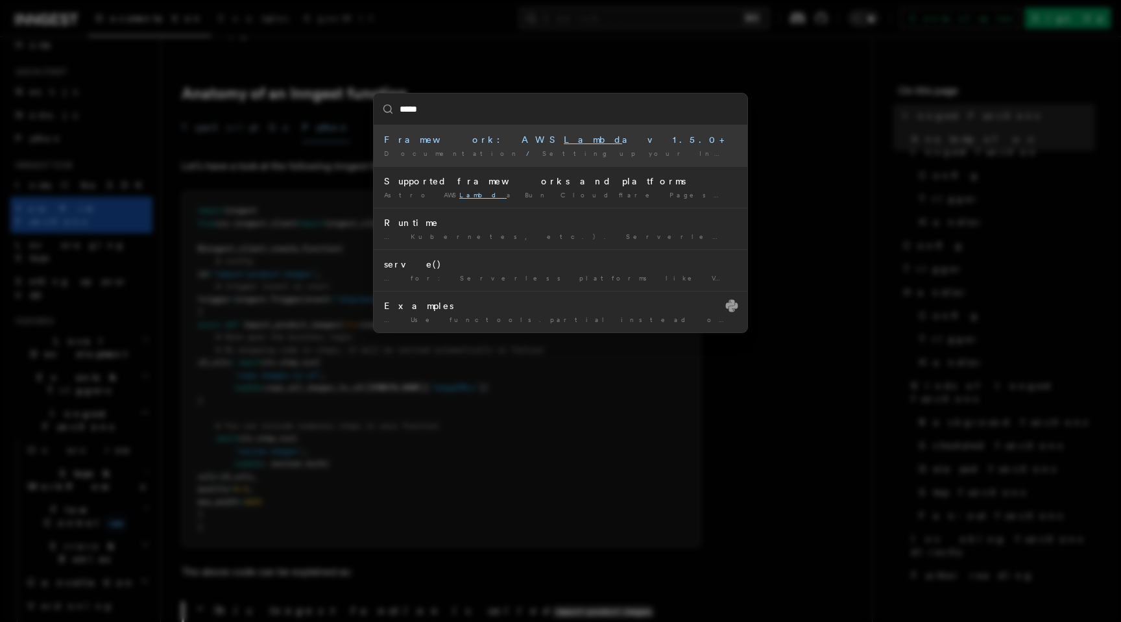 This screenshot has height=622, width=1121. What do you see at coordinates (561, 306) in the screenshot?
I see `div: Examples` at bounding box center [561, 306].